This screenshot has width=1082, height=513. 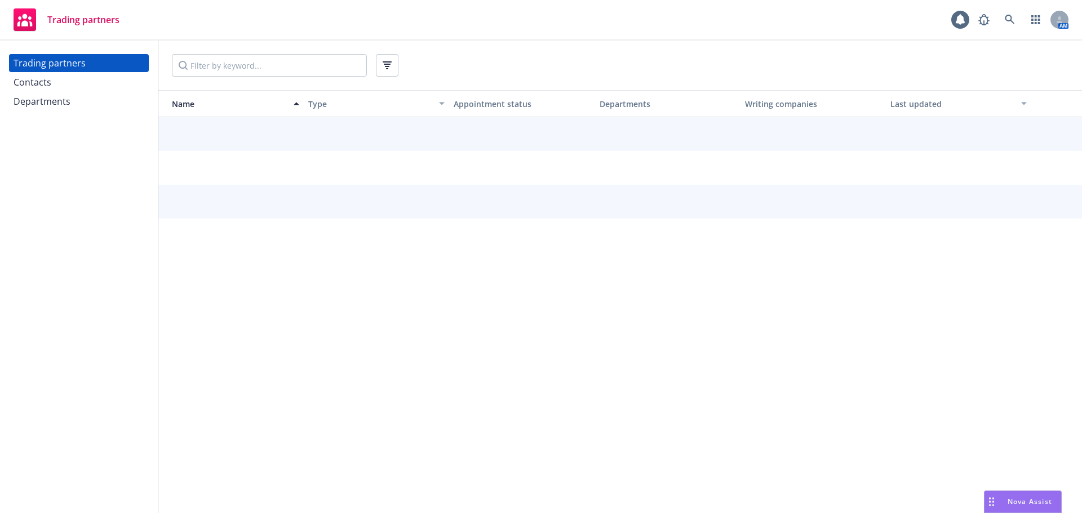 What do you see at coordinates (522, 104) in the screenshot?
I see `div: Appointment status` at bounding box center [522, 104].